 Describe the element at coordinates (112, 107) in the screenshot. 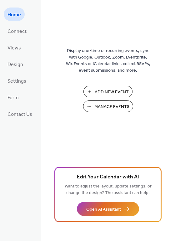

I see `span: Manage Events` at that location.